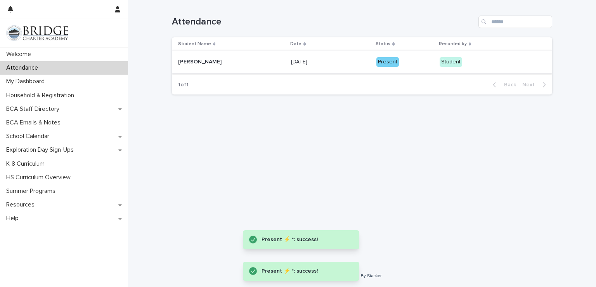 The width and height of the screenshot is (596, 287). What do you see at coordinates (516, 22) in the screenshot?
I see `input: Search` at bounding box center [516, 22].